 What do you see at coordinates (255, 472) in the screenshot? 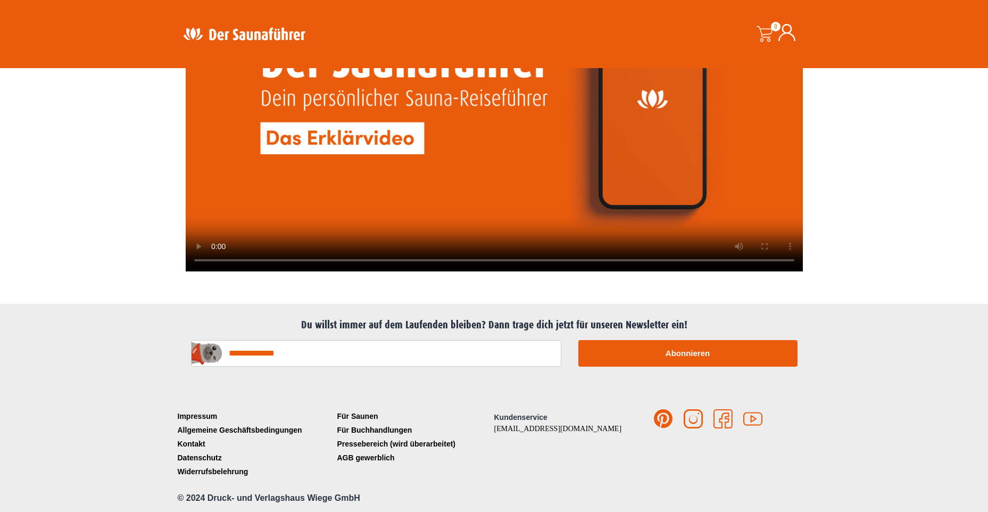
I see `a: Widerrufsbelehrung` at bounding box center [255, 472].